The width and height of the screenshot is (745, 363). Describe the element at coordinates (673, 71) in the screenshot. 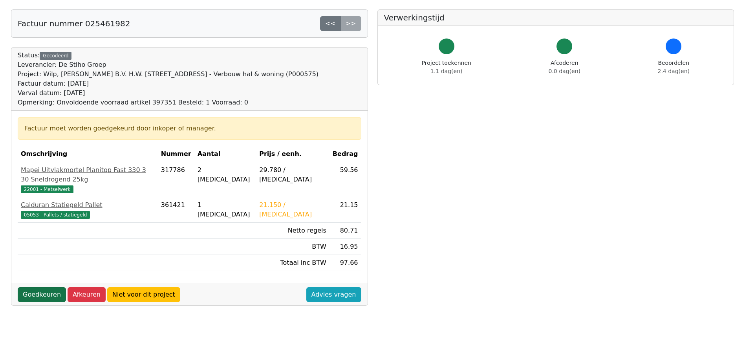

I see `span: 2.4 dag(en)` at that location.